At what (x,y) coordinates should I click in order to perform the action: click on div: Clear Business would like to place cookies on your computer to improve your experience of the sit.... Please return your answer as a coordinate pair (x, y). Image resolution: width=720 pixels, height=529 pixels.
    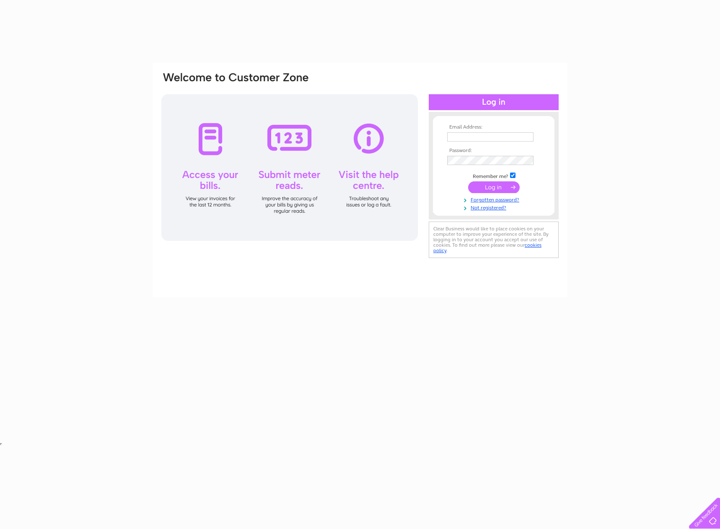
    Looking at the image, I should click on (494, 240).